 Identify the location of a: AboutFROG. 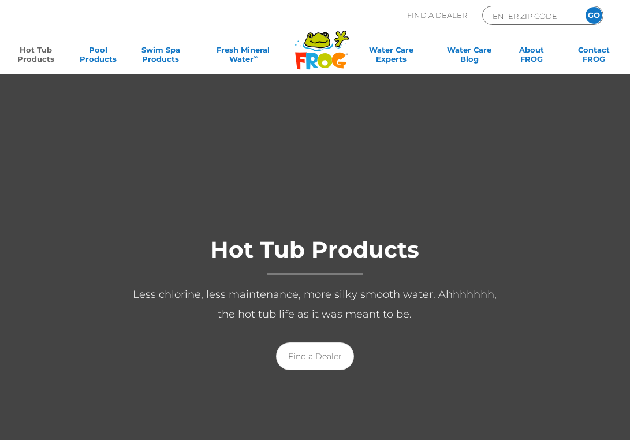
(532, 57).